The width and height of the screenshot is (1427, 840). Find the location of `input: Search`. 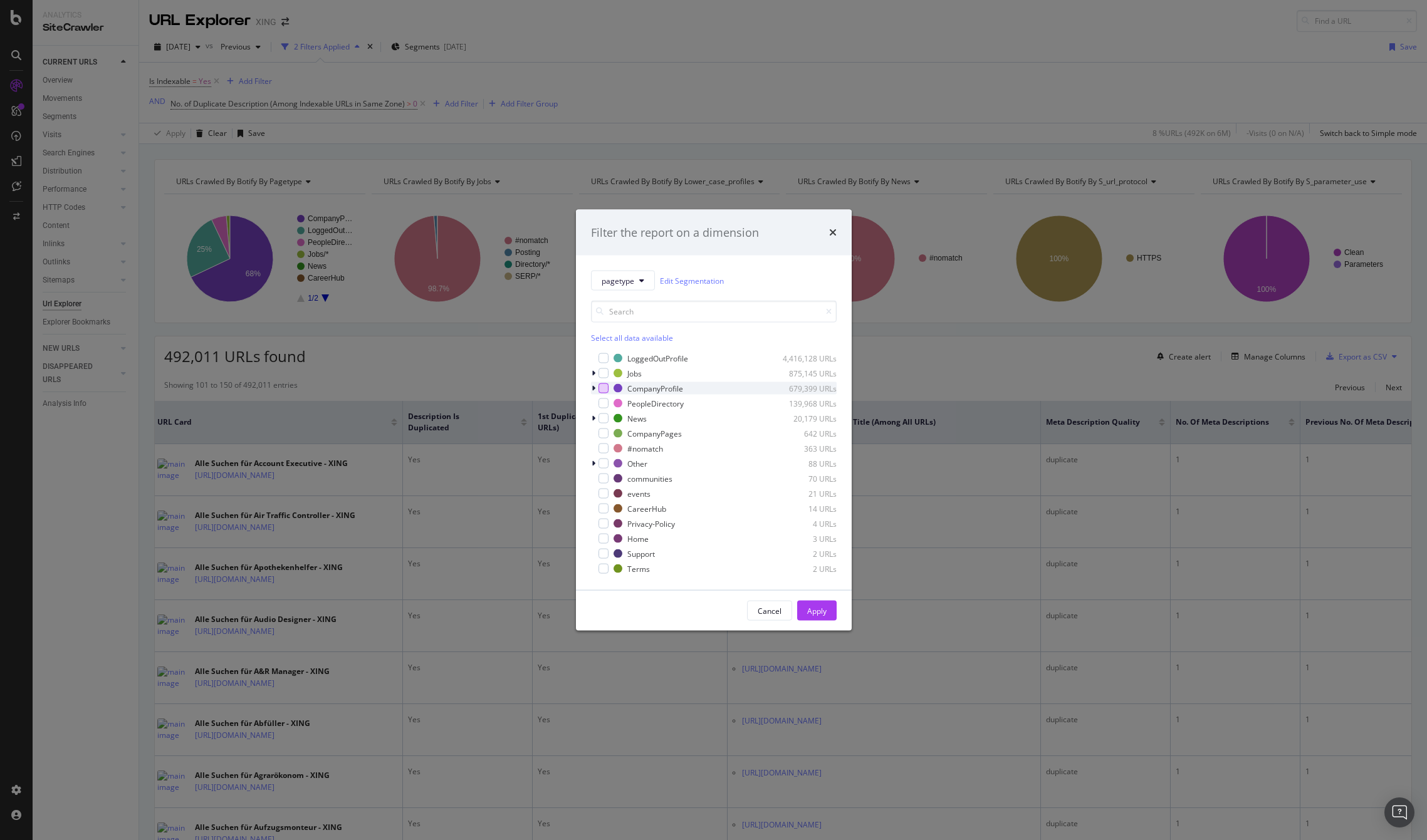

input: Search is located at coordinates (714, 311).